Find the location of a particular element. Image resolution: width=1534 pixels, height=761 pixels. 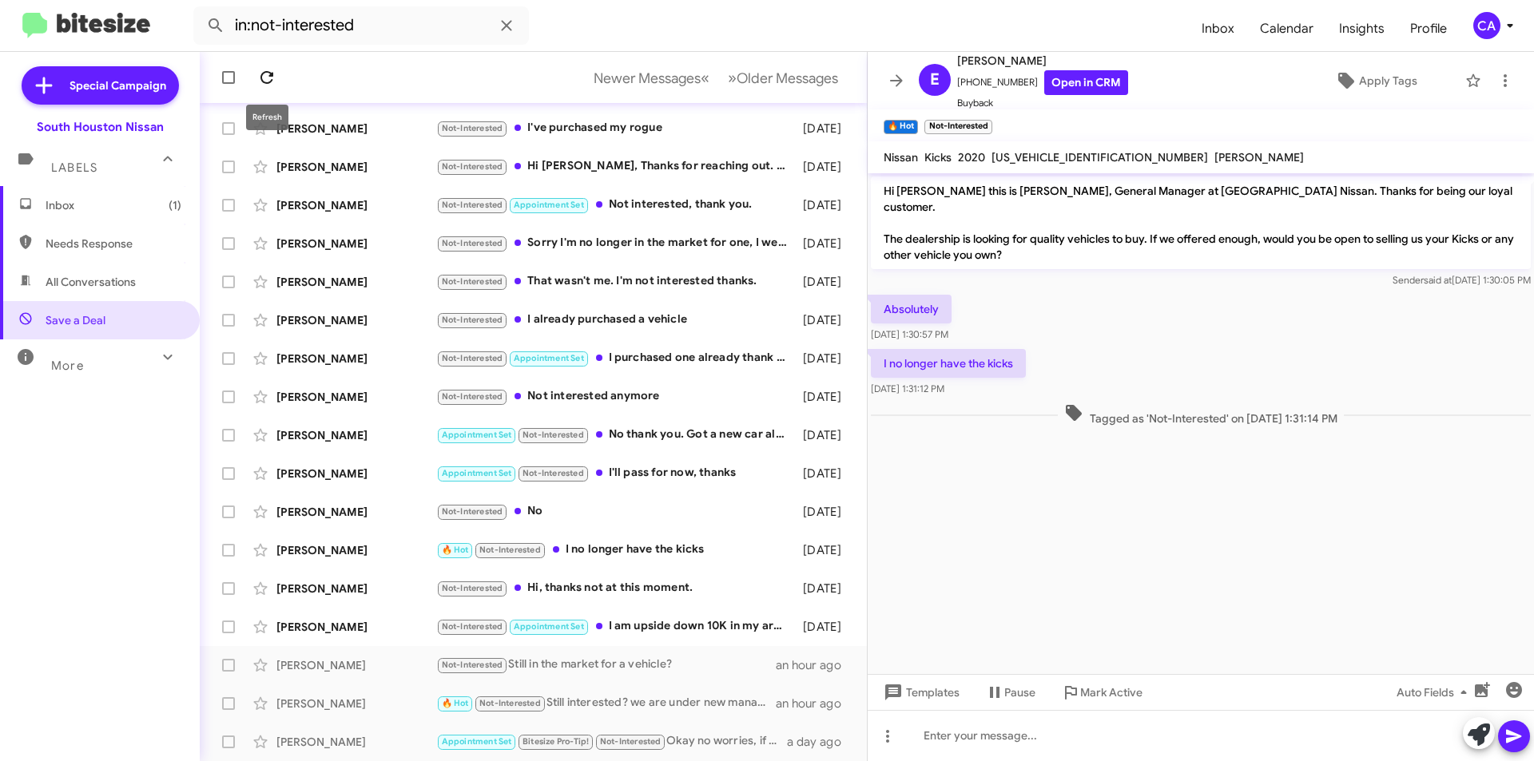

div: I purchased one already thank you is located at coordinates (615, 358).